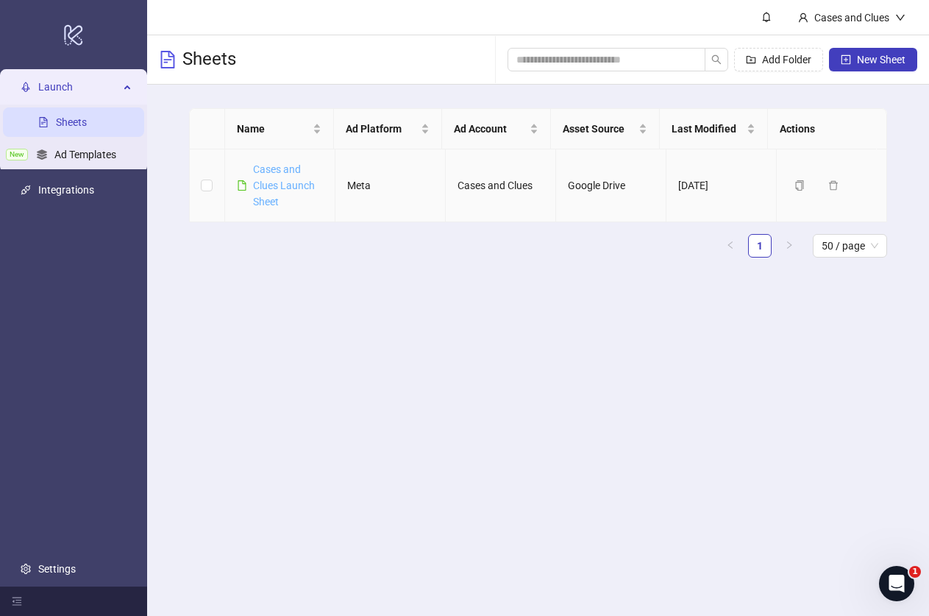  Describe the element at coordinates (57, 568) in the screenshot. I see `a: Settings` at that location.